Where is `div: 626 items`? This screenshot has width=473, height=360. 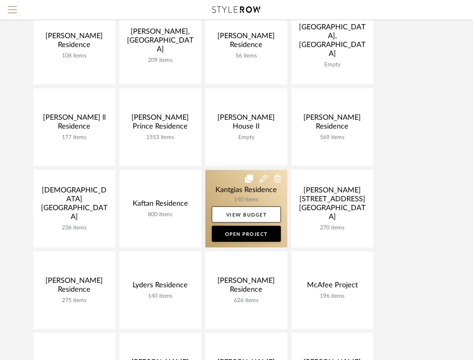
div: 626 items is located at coordinates (246, 300).